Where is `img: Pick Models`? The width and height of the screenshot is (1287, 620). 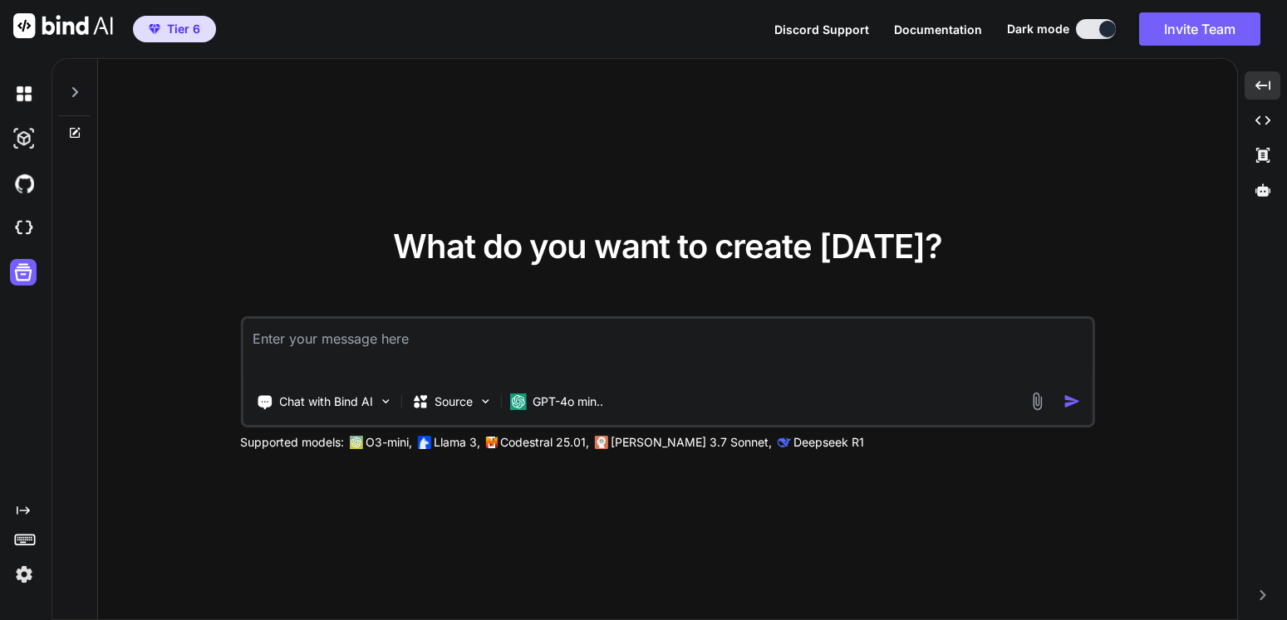
img: Pick Models is located at coordinates (484, 401).